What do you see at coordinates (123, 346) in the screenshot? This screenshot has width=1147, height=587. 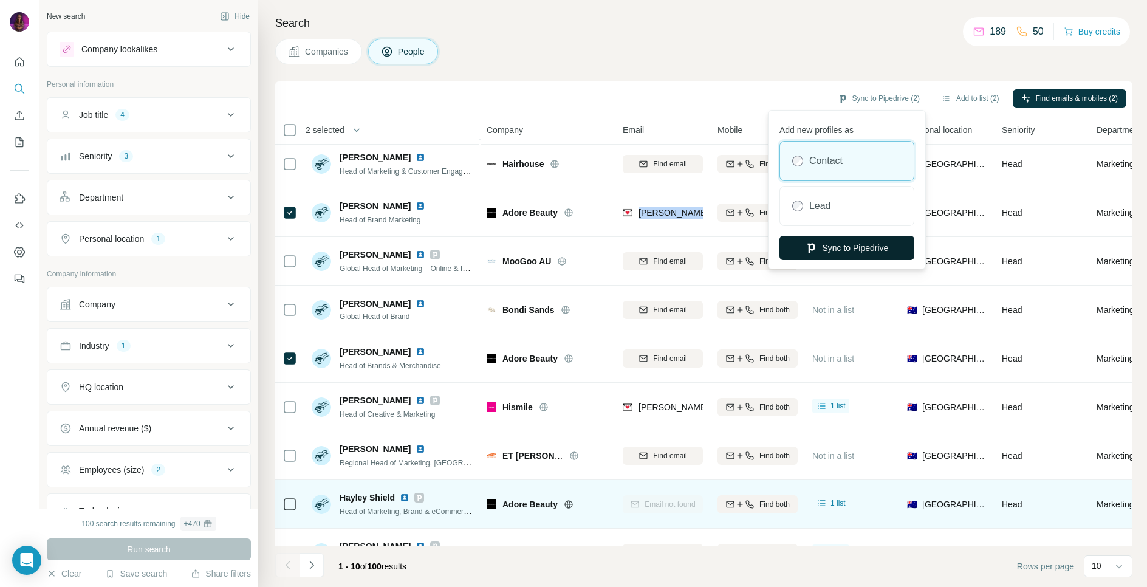 I see `div: 1` at bounding box center [123, 346].